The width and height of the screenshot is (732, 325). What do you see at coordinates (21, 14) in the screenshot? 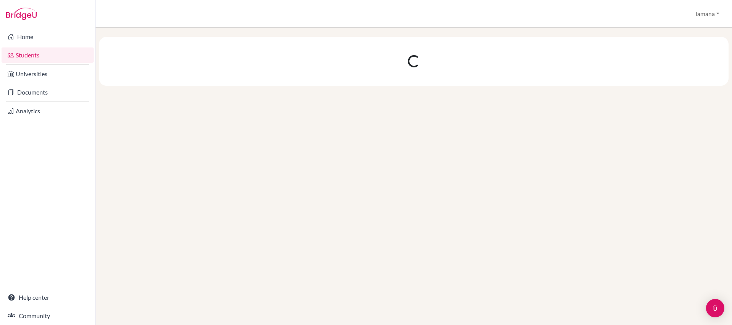
I see `img: Bridge-U` at bounding box center [21, 14].